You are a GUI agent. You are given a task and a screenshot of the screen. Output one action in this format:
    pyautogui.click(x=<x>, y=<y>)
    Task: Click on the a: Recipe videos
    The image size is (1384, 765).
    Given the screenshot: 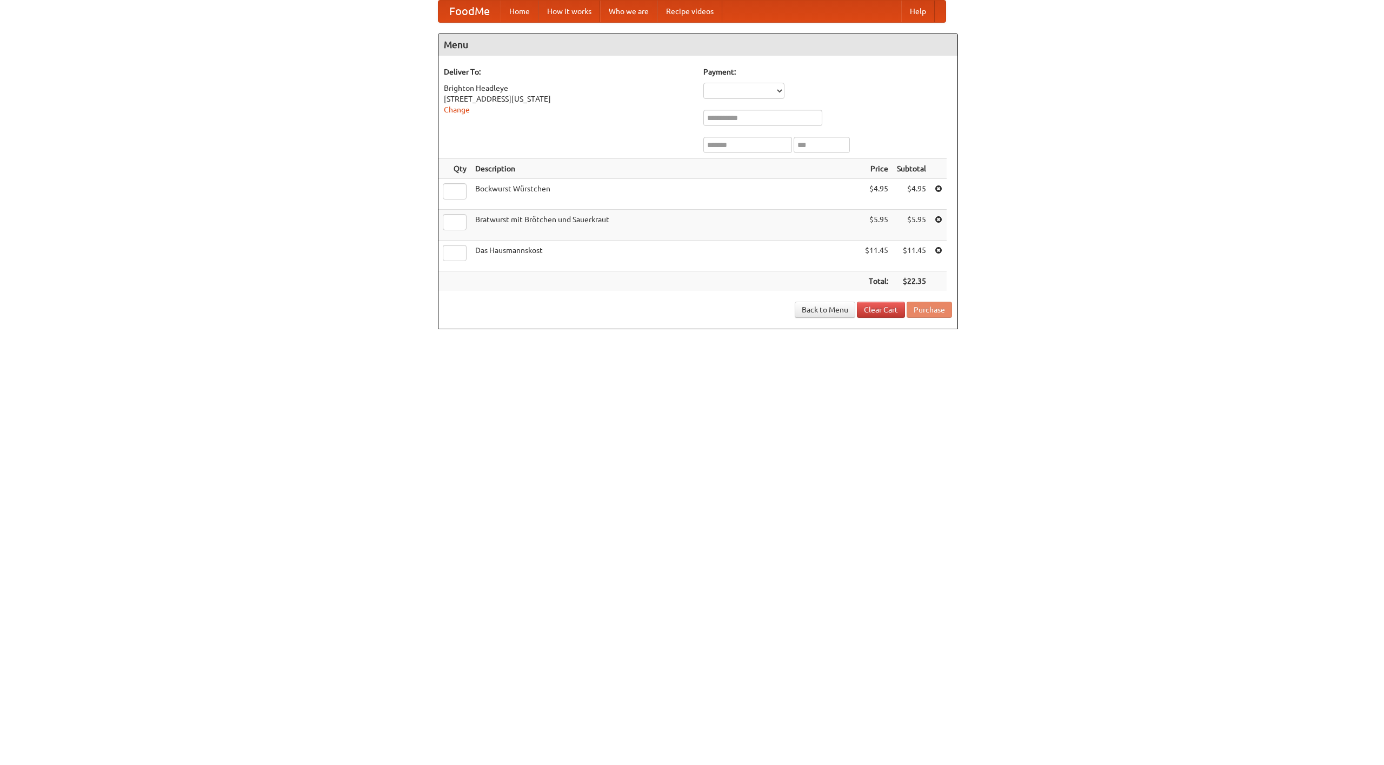 What is the action you would take?
    pyautogui.click(x=690, y=11)
    